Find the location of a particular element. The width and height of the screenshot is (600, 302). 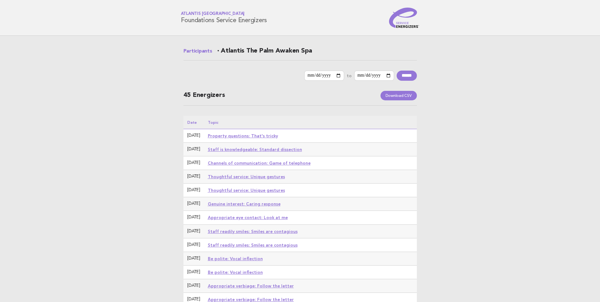

a: Channels of communication: Game of telephone is located at coordinates (259, 163).